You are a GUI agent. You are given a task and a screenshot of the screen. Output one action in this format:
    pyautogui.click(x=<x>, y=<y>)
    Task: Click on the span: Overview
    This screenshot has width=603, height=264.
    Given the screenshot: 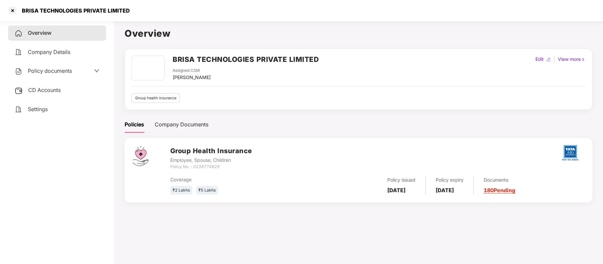 What is the action you would take?
    pyautogui.click(x=39, y=33)
    